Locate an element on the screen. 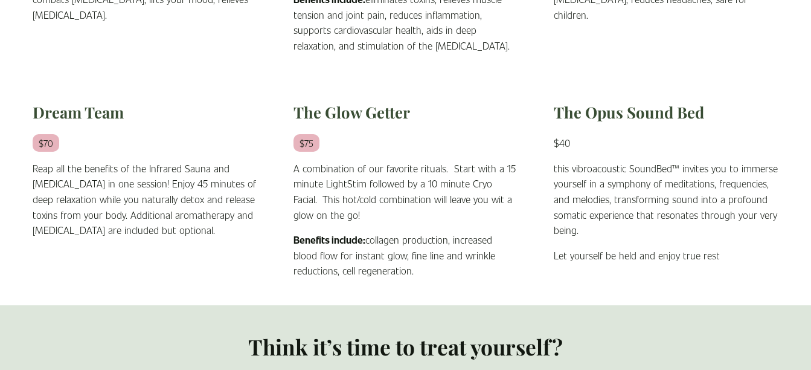  p: A combination of our favorite rituals. Start with a 15 minute LightStim followed by a 10 minute C... is located at coordinates (406, 191).